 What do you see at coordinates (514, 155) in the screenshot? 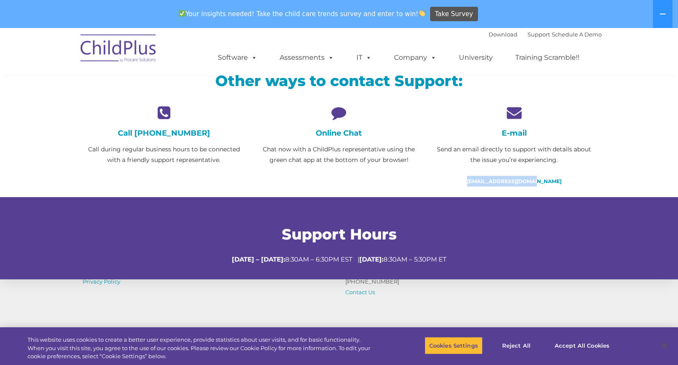
I see `p: Send an email directly to support with details about the issue you’re experiencing.` at bounding box center [514, 155].